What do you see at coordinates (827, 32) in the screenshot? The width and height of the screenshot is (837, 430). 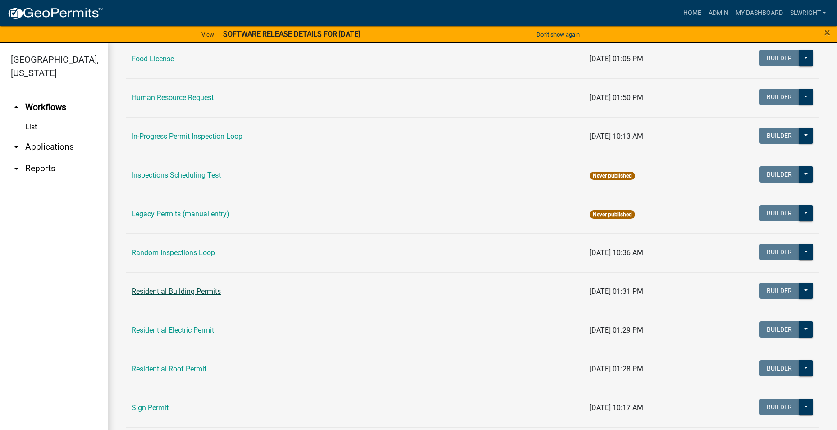 I see `button: Close` at bounding box center [827, 32].